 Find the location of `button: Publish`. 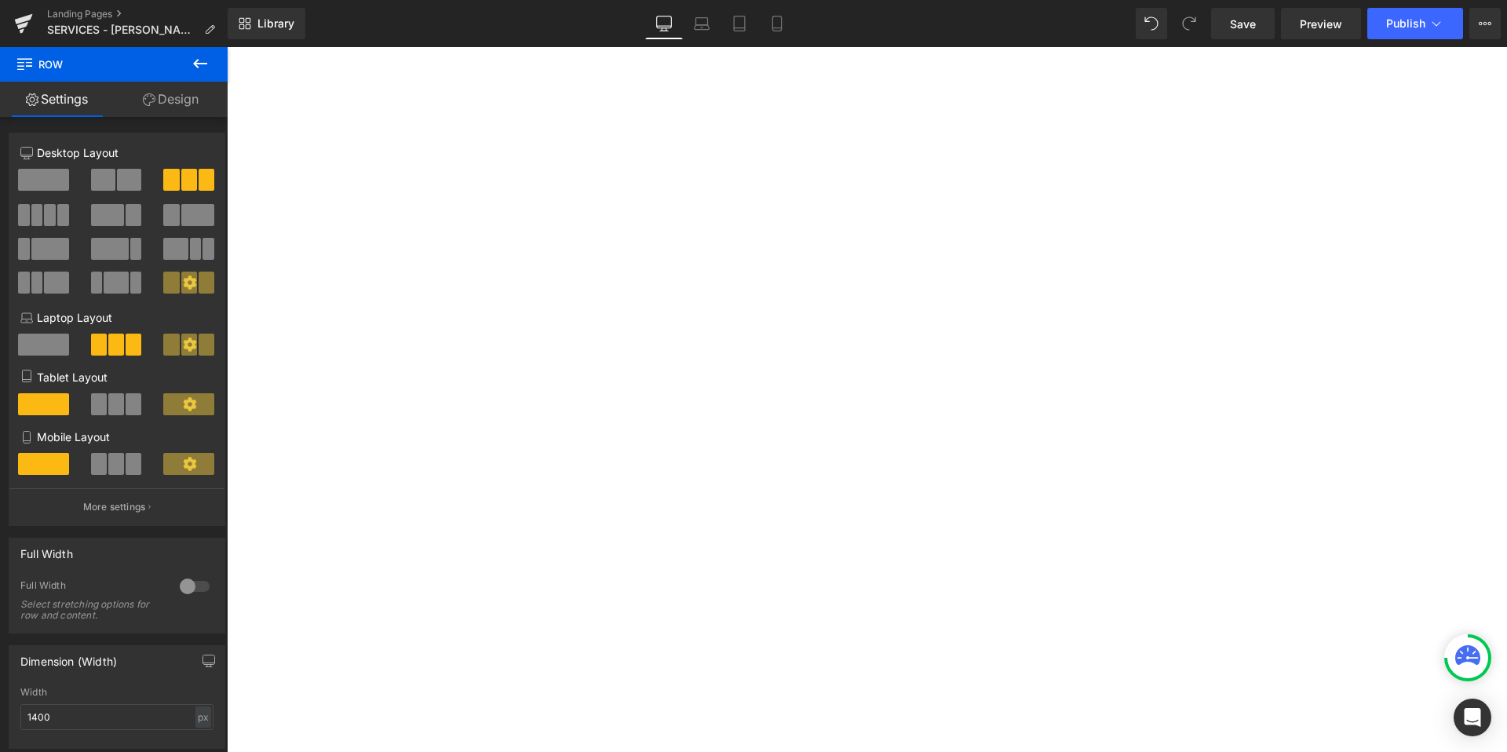

button: Publish is located at coordinates (1415, 24).